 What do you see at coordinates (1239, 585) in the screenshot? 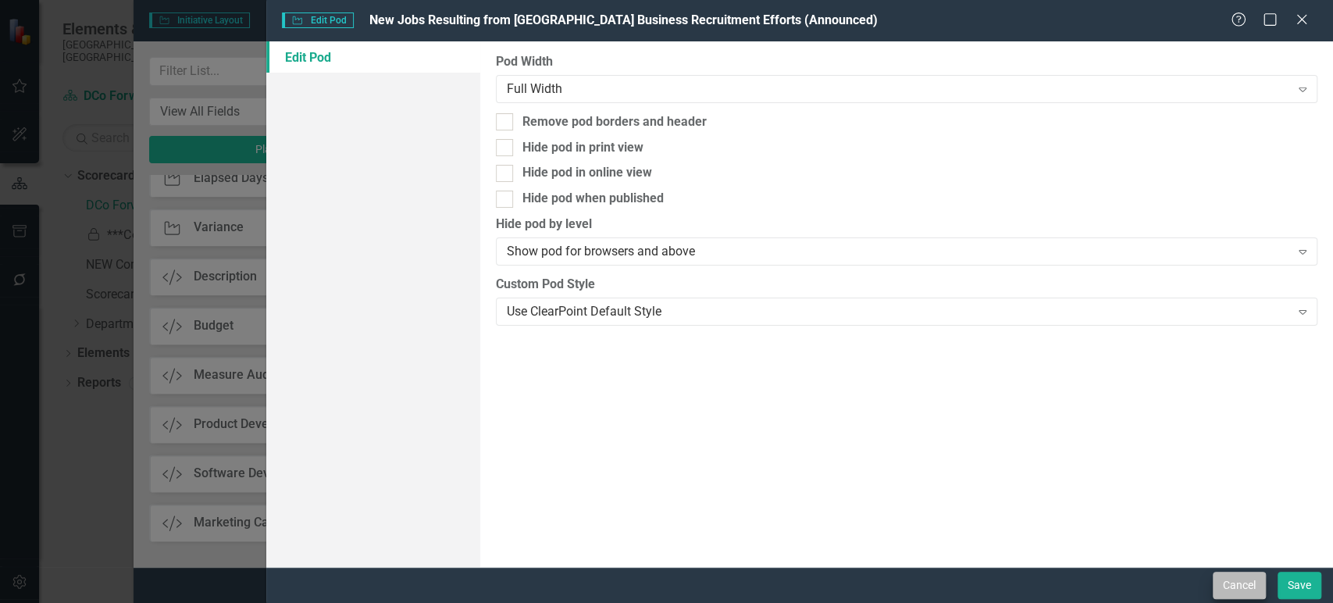
I see `button: Cancel` at bounding box center [1239, 585].